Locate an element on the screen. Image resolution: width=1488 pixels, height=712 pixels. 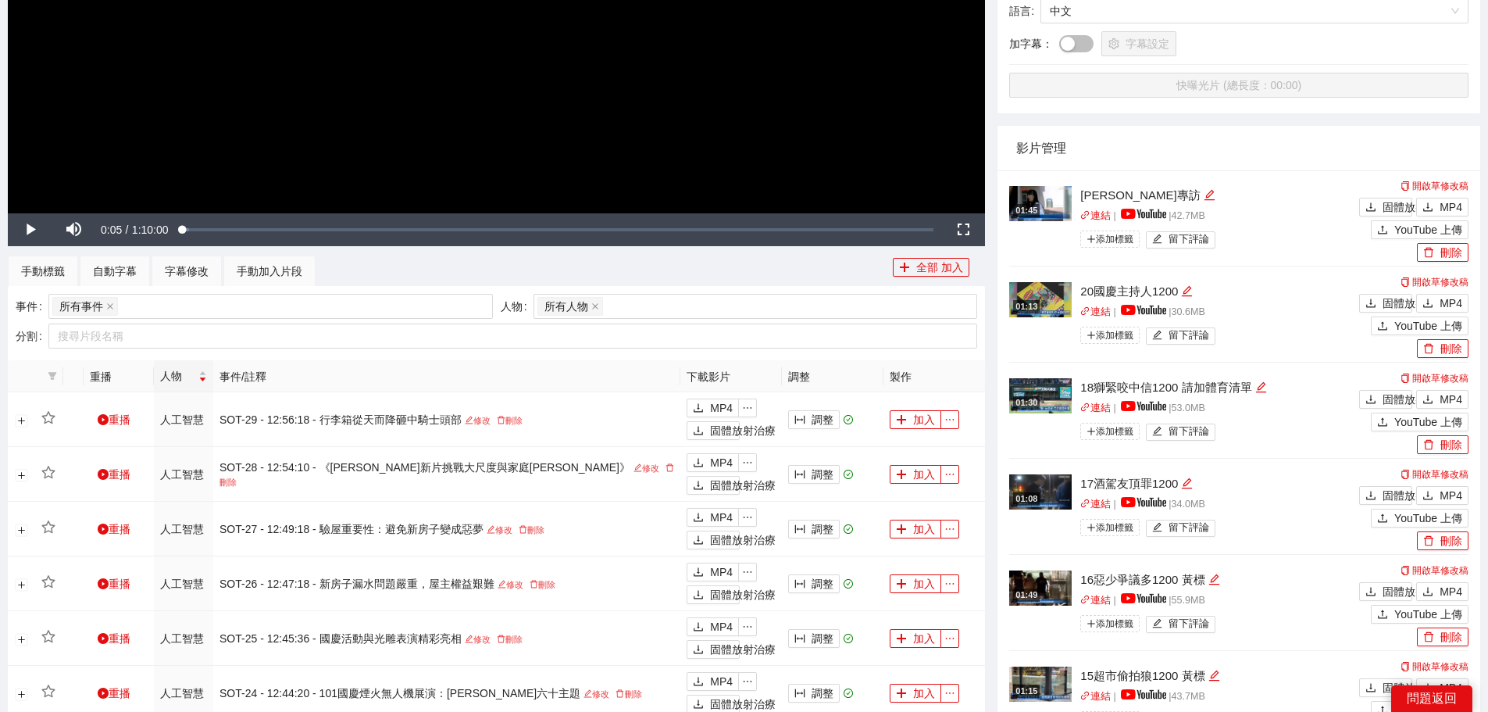
img: c0f59add-913e-4c57-acb6-e91dfa34e14d.jpg is located at coordinates (1041, 491).